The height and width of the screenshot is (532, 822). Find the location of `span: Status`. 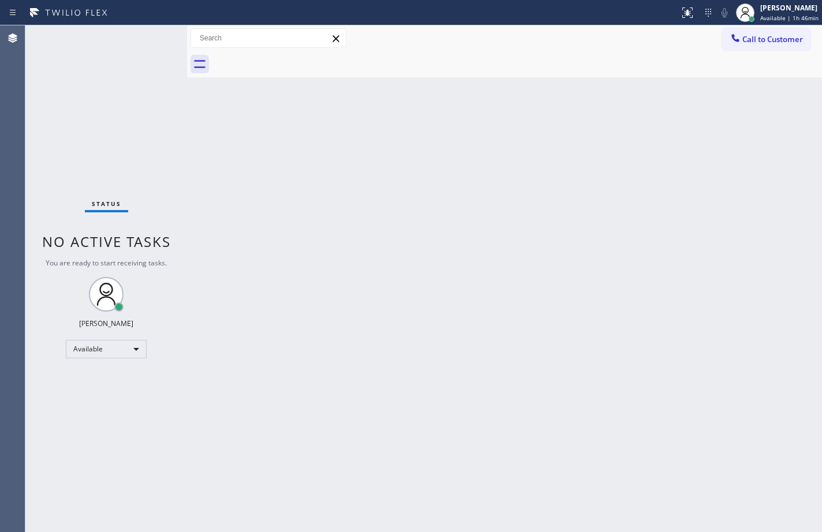

span: Status is located at coordinates (106, 204).